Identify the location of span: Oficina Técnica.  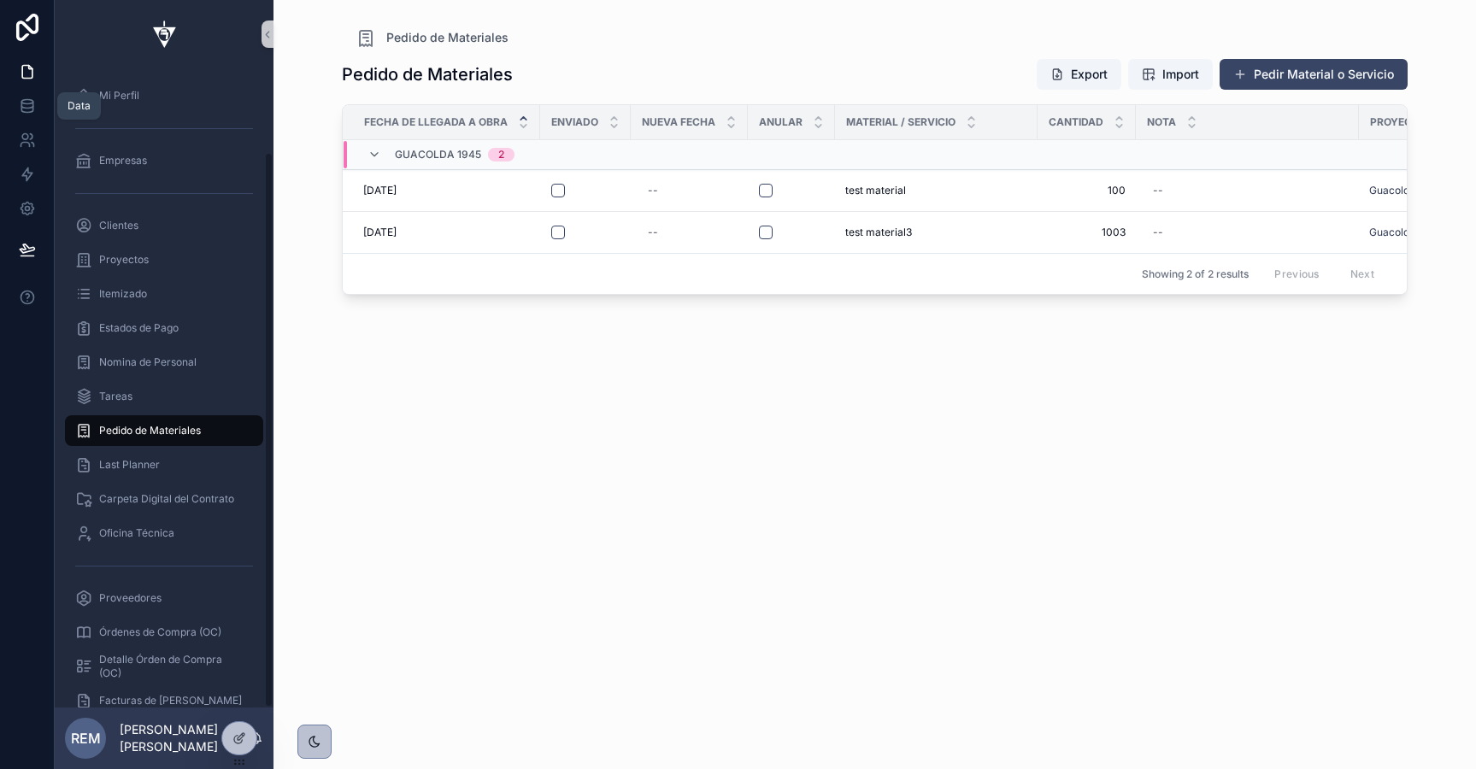
(137, 533).